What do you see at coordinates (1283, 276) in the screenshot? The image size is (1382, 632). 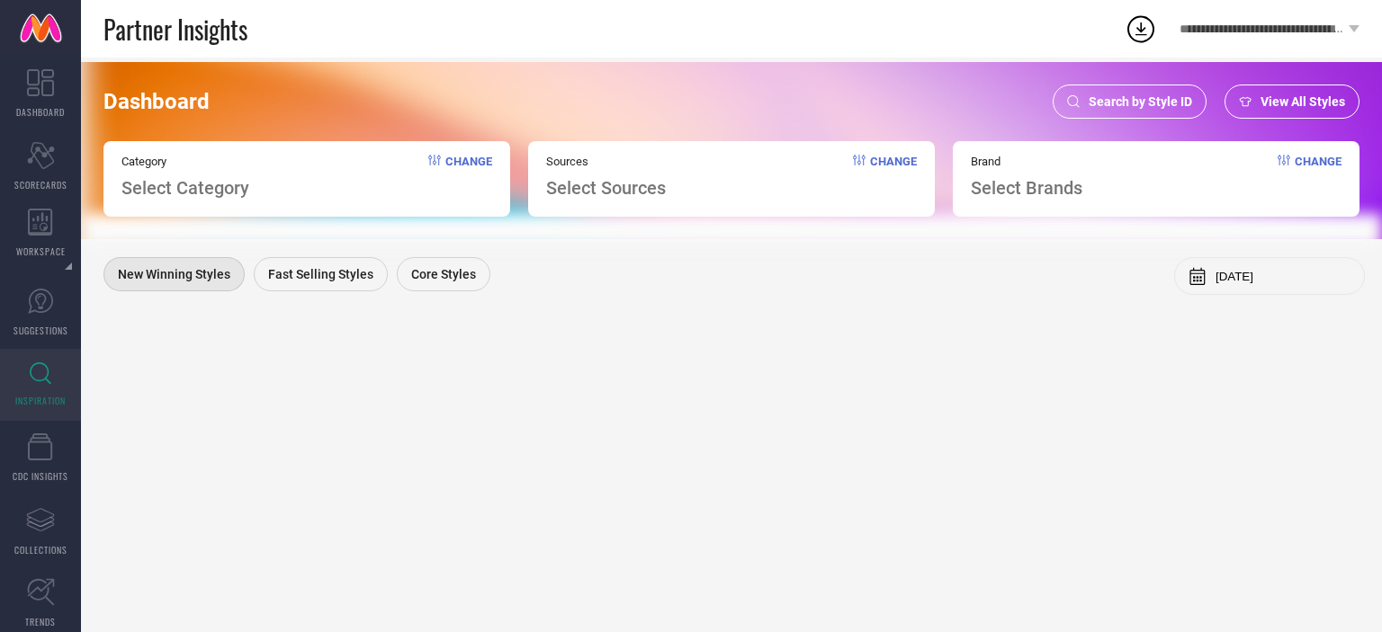 I see `input: Select month` at bounding box center [1283, 276].